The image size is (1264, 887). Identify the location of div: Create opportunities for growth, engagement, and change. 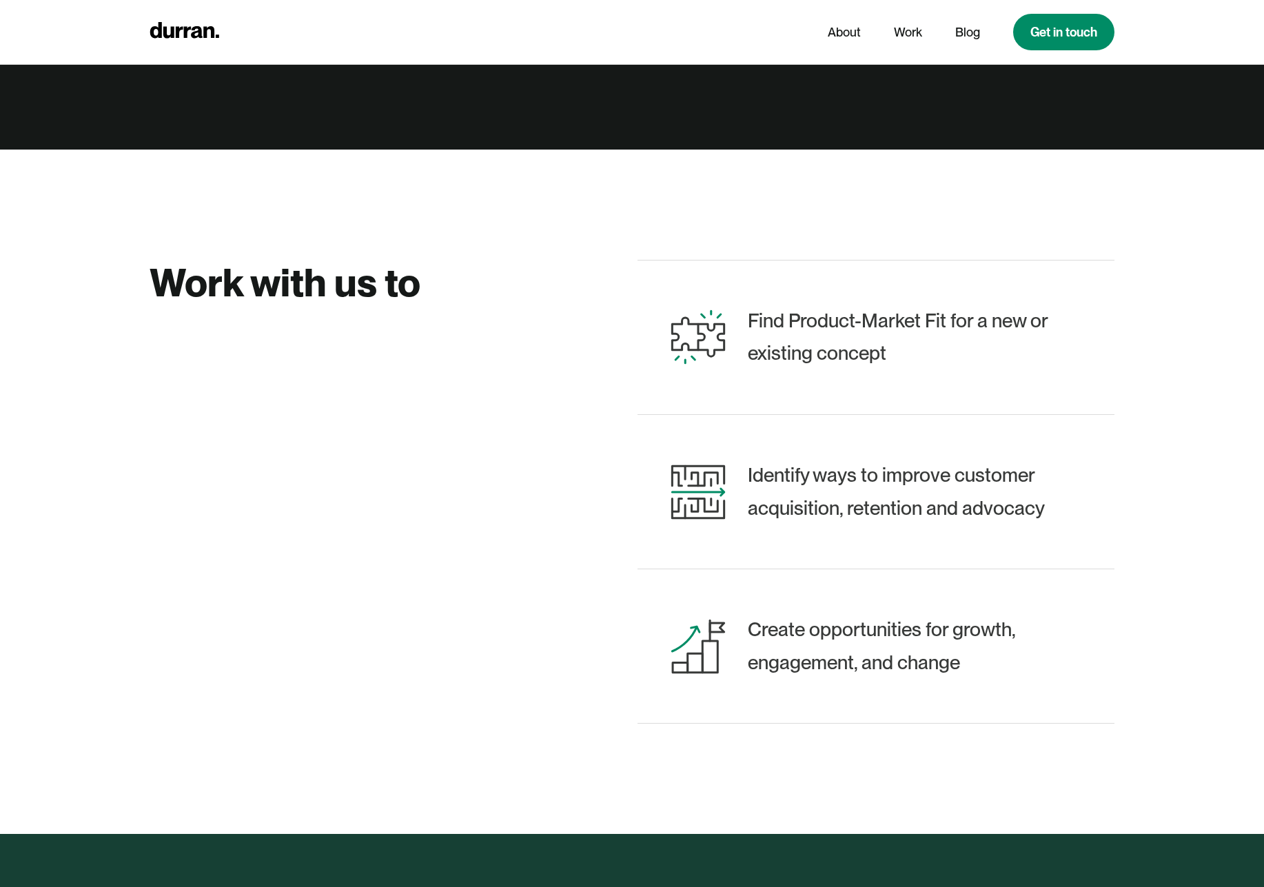
(920, 646).